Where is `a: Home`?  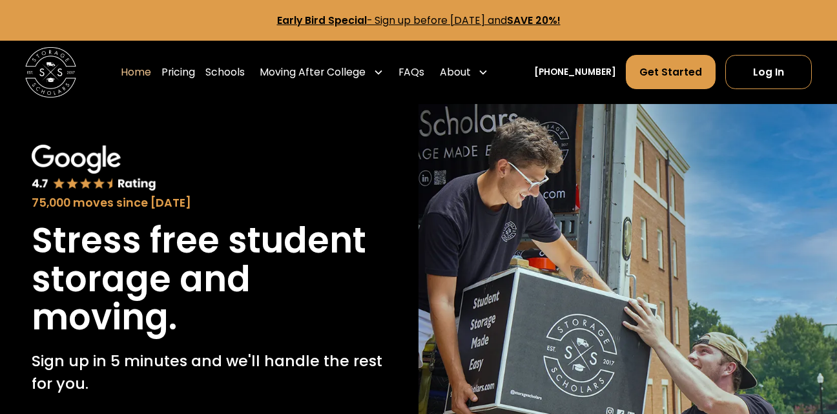
a: Home is located at coordinates (136, 72).